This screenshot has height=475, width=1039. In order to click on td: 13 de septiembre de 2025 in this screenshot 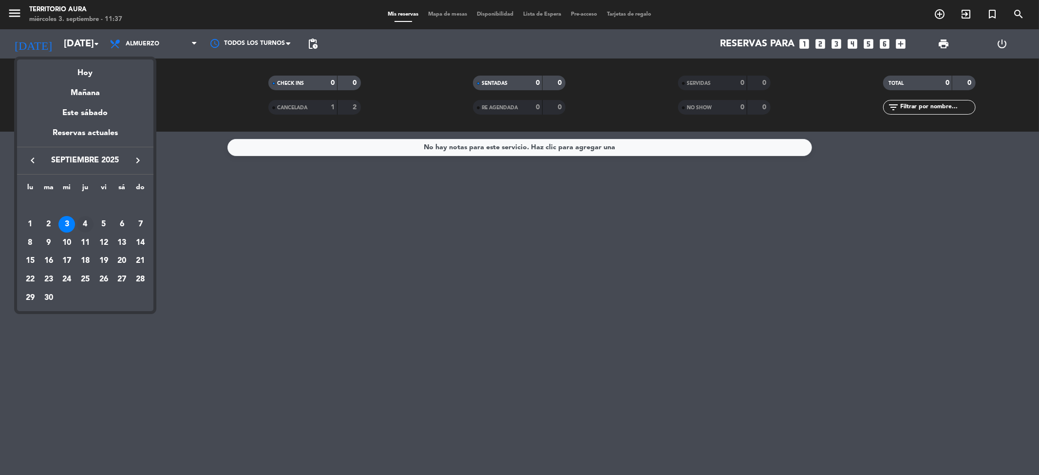, I will do `click(122, 243)`.